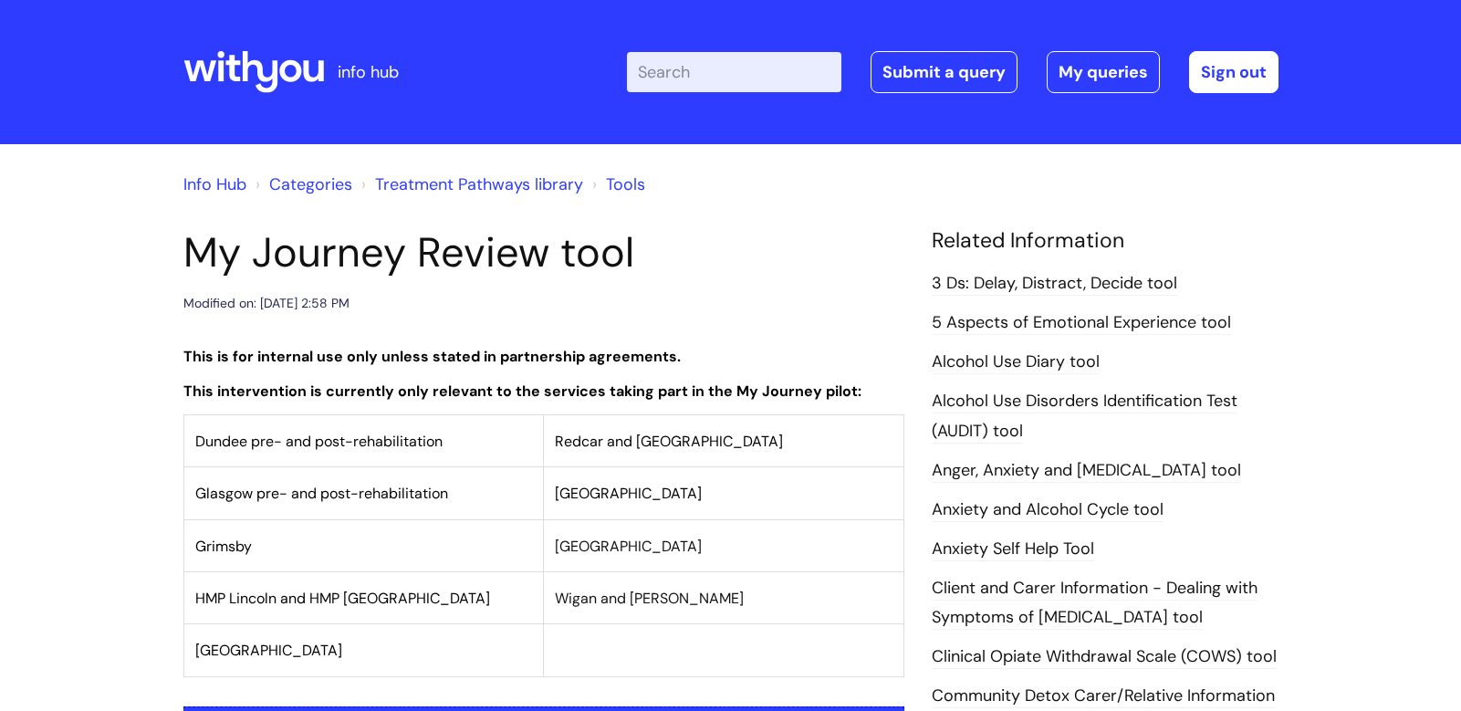 Image resolution: width=1461 pixels, height=711 pixels. Describe the element at coordinates (1016, 362) in the screenshot. I see `a: Alcohol Use Diary tool` at that location.